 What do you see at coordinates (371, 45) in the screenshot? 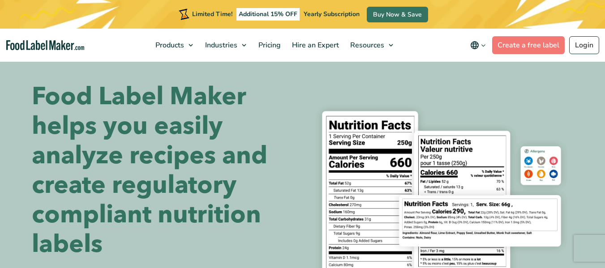
I see `a: Resources` at bounding box center [371, 45].